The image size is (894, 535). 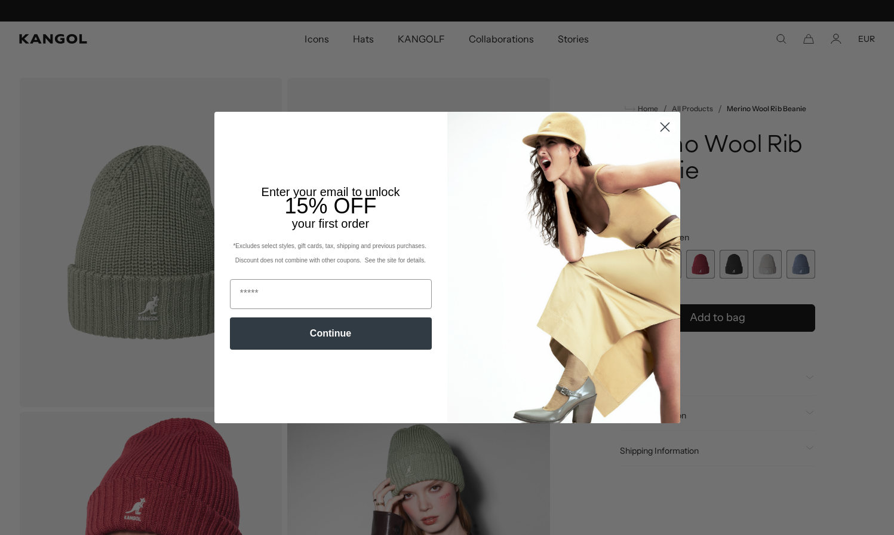 What do you see at coordinates (331, 333) in the screenshot?
I see `button: Continue` at bounding box center [331, 333].